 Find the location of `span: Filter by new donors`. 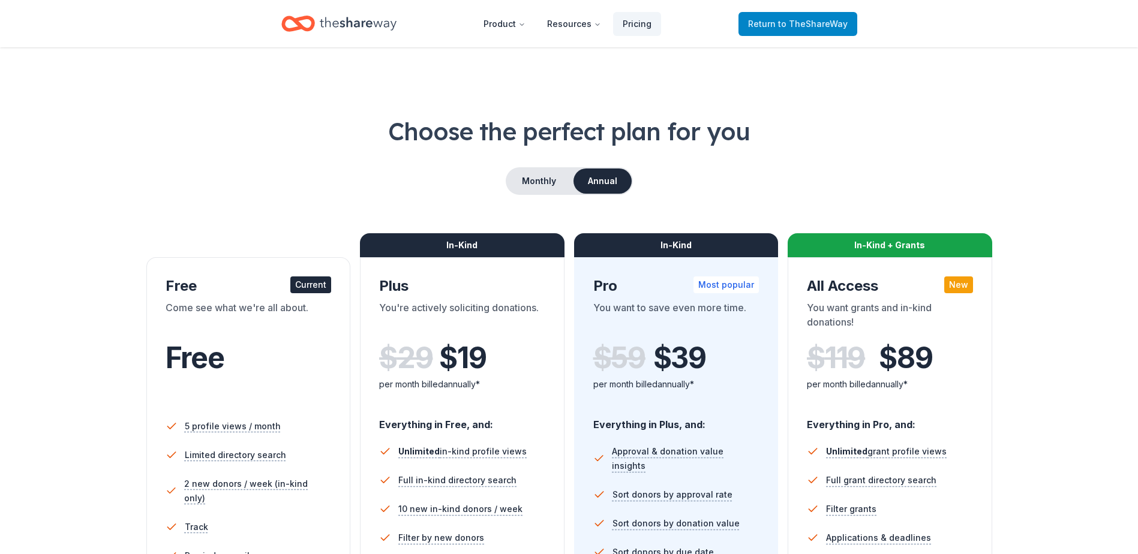

span: Filter by new donors is located at coordinates (441, 538).